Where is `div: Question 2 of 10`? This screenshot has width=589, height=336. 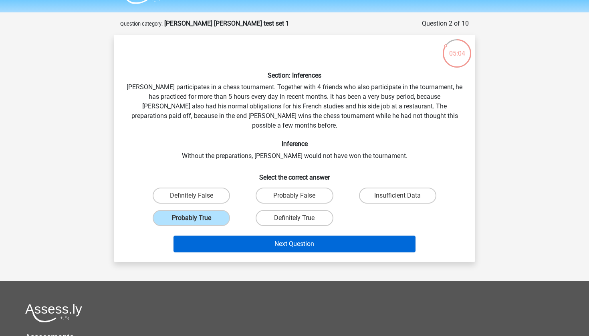
div: Question 2 of 10 is located at coordinates (445, 24).